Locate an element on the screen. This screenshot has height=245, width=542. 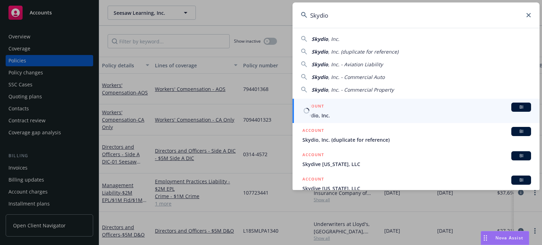
span: Skydio, Inc. (duplicate for reference) is located at coordinates (416, 140).